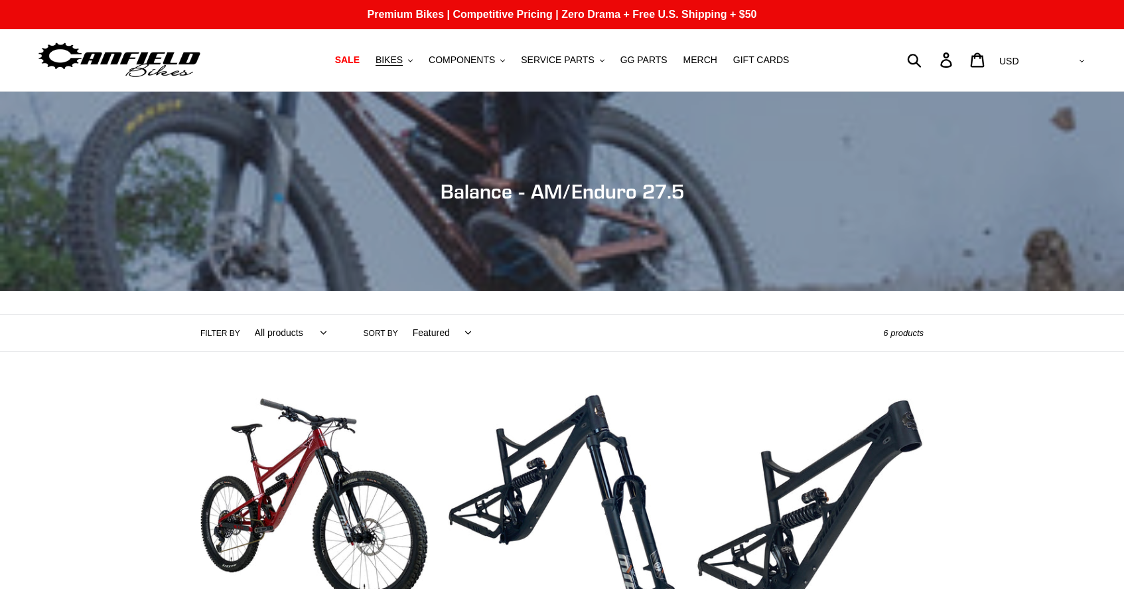 The height and width of the screenshot is (589, 1124). Describe the element at coordinates (220, 333) in the screenshot. I see `label: Filter by` at that location.